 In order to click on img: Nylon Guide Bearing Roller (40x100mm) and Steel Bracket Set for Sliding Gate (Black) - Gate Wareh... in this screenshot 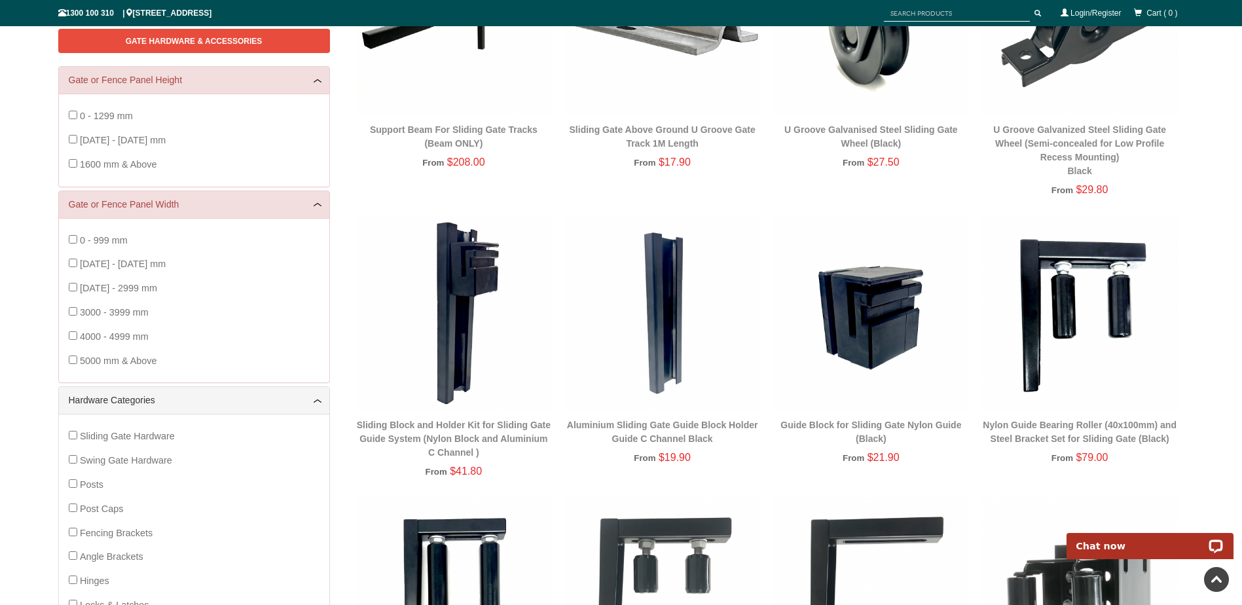, I will do `click(1080, 312)`.